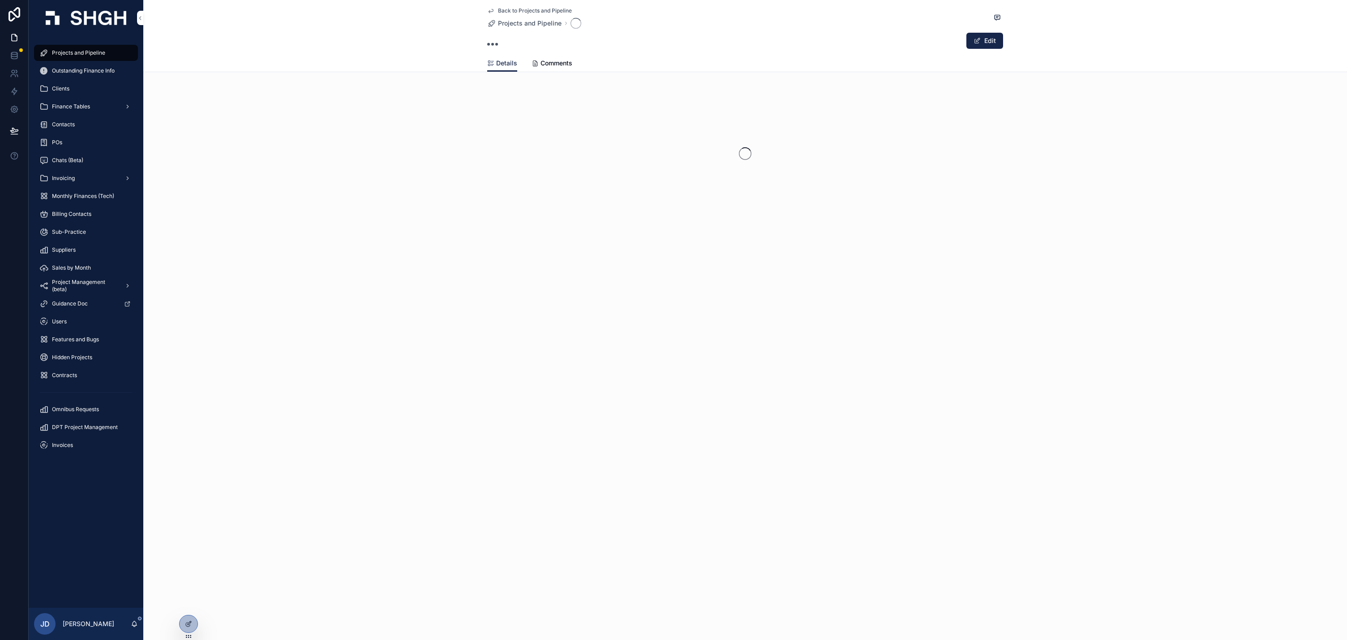 The width and height of the screenshot is (1347, 640). Describe the element at coordinates (86, 253) in the screenshot. I see `div: scrollable content` at that location.